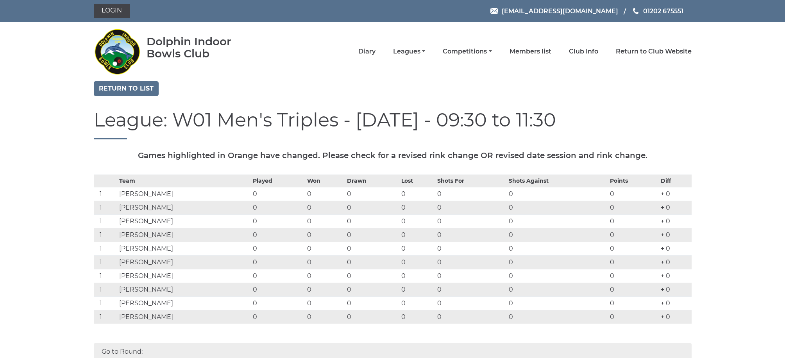  What do you see at coordinates (583, 52) in the screenshot?
I see `a: Club Info` at bounding box center [583, 52].